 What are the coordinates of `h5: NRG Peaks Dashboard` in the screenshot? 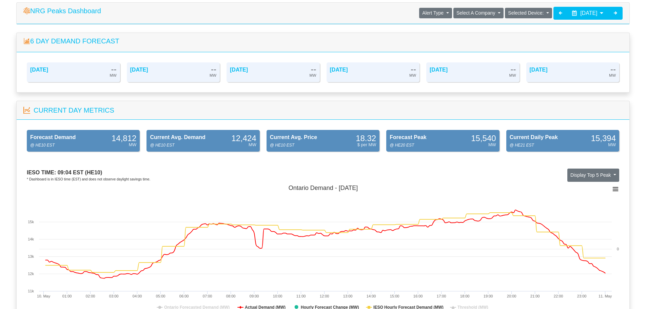 It's located at (62, 11).